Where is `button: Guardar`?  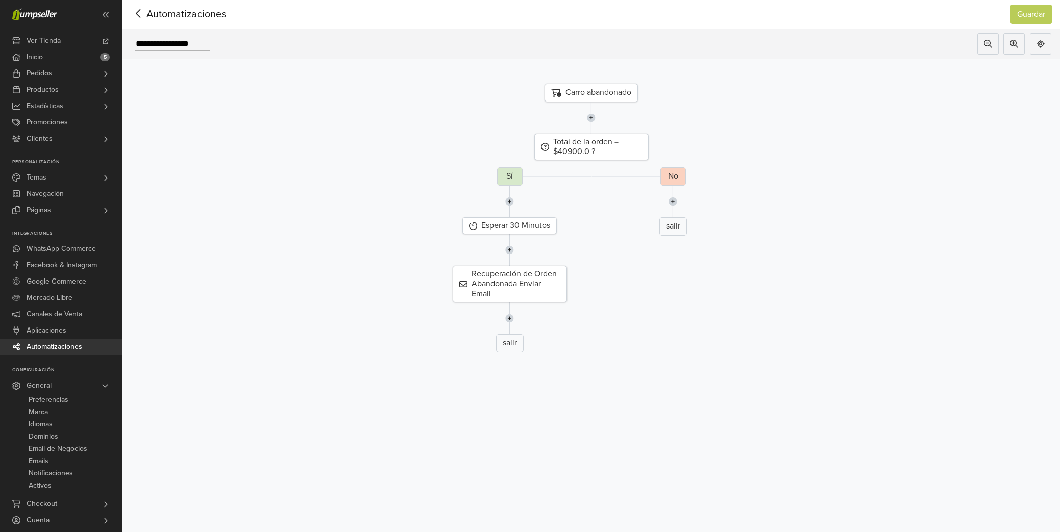
button: Guardar is located at coordinates (1031, 14).